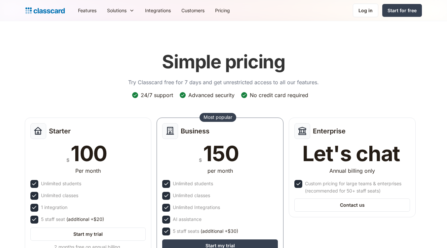  Describe the element at coordinates (365, 10) in the screenshot. I see `a: Log in` at that location.